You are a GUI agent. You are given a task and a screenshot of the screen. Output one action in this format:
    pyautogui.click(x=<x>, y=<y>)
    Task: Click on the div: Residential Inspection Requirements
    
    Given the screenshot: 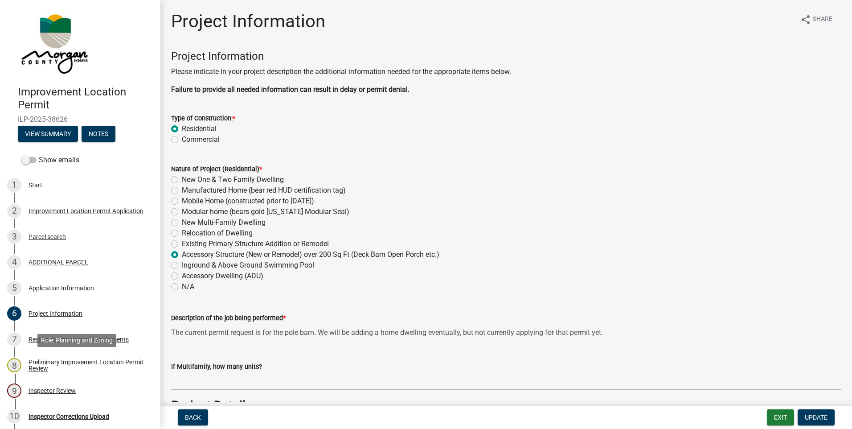 What is the action you would take?
    pyautogui.click(x=78, y=339)
    